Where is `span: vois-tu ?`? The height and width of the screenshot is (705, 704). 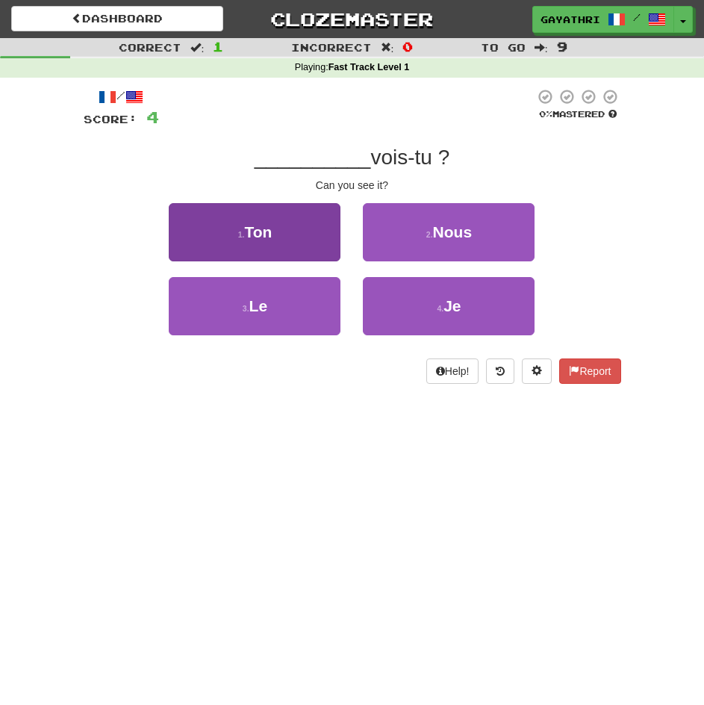
span: vois-tu ? is located at coordinates (410, 157).